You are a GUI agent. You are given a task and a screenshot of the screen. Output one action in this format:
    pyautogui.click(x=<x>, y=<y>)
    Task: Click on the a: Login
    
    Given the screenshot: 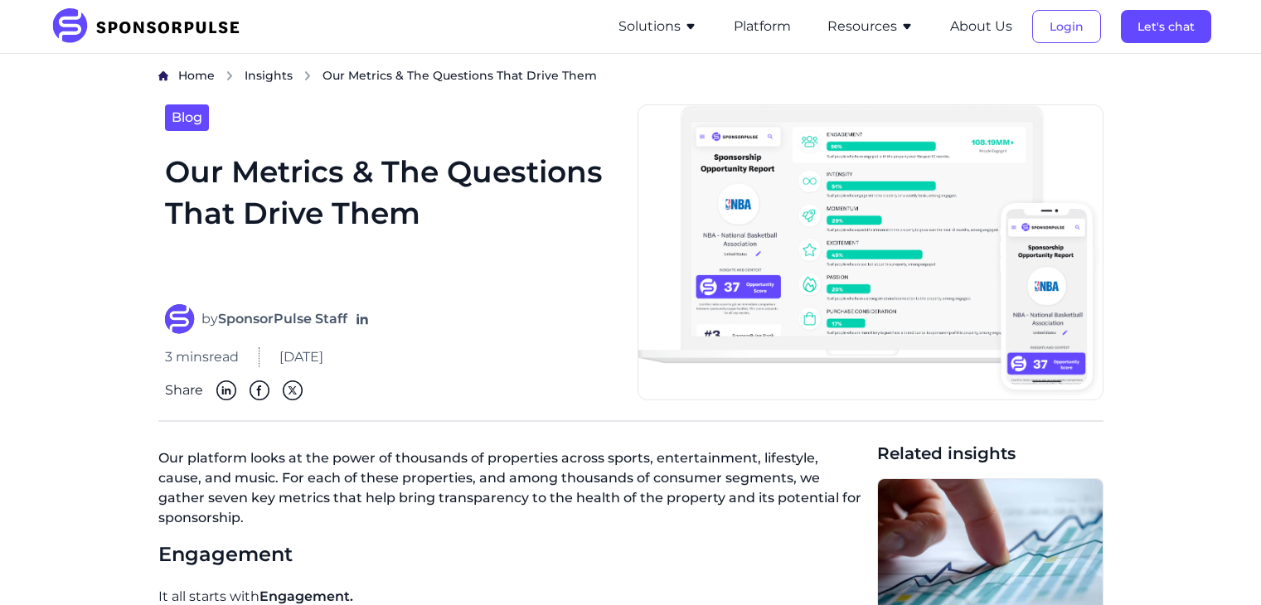 What is the action you would take?
    pyautogui.click(x=1066, y=27)
    